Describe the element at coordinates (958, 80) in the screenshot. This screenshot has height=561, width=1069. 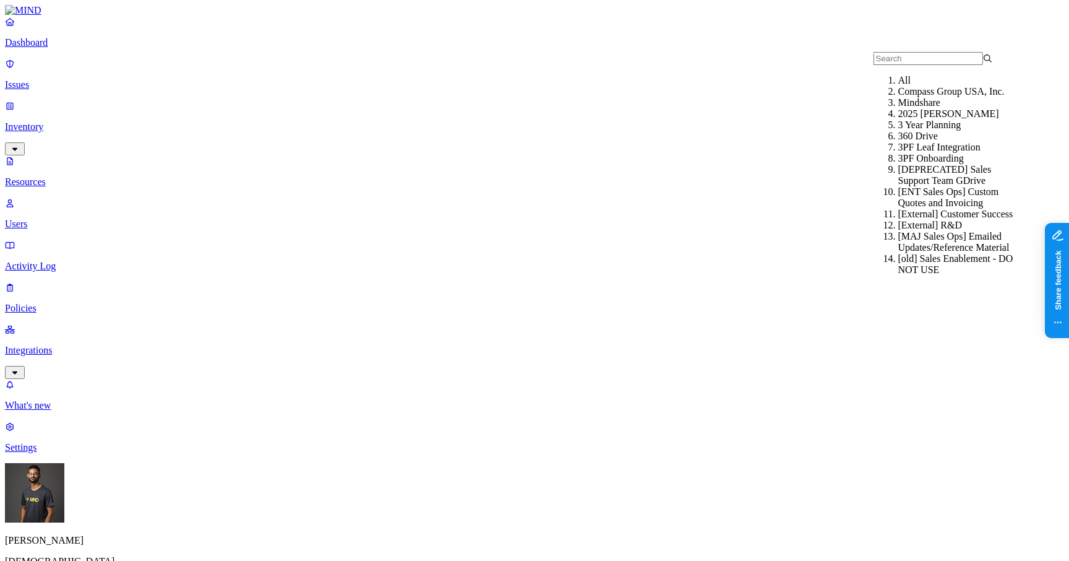
I see `div: All` at that location.